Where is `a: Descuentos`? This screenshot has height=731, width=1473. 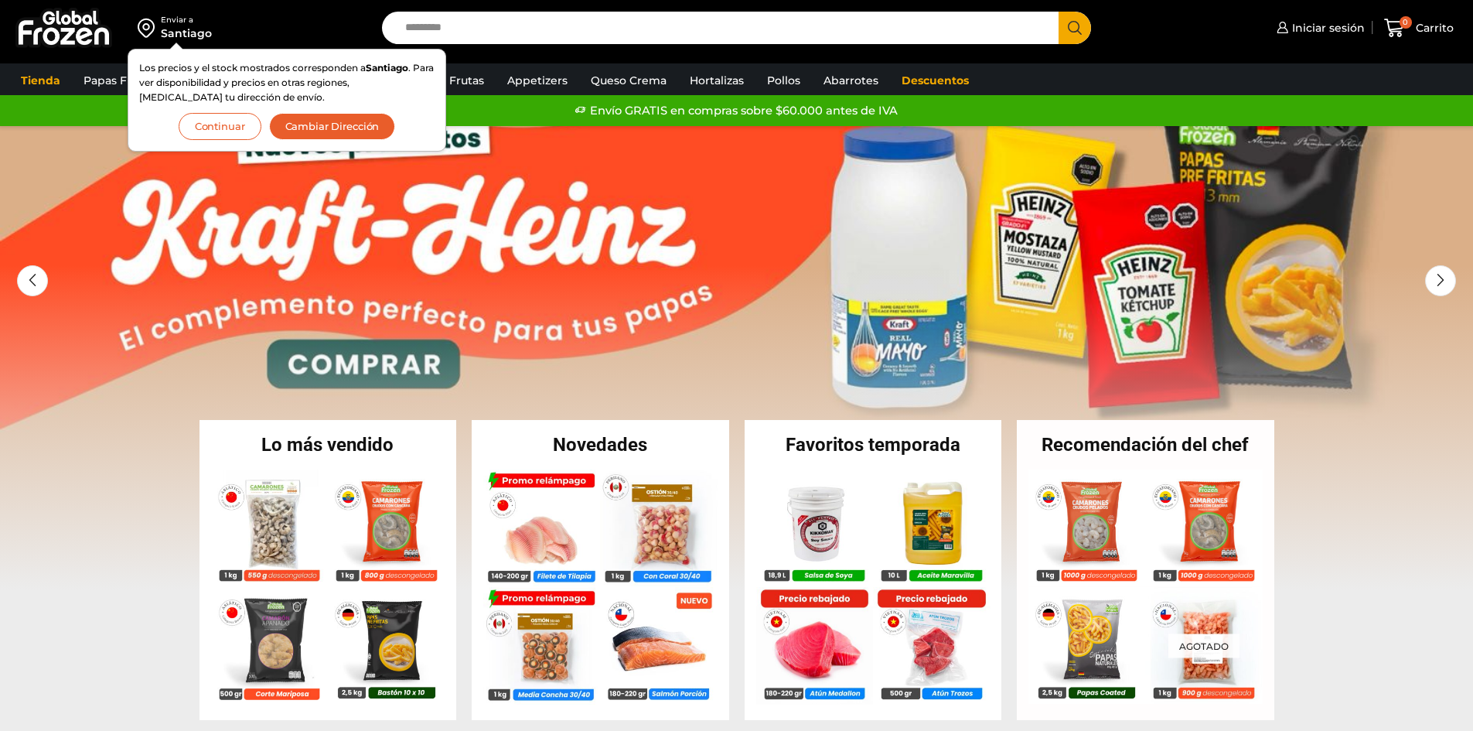
a: Descuentos is located at coordinates (935, 80).